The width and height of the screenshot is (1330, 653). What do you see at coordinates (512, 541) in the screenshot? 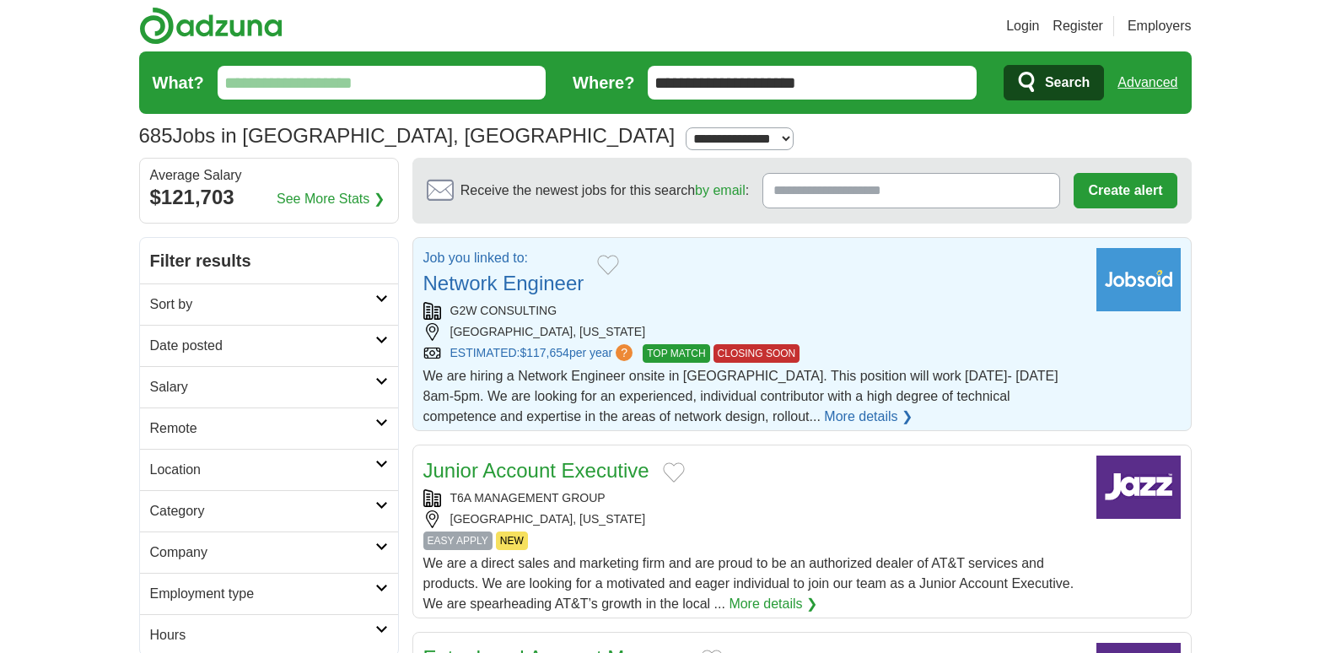
I see `span: NEW` at bounding box center [512, 541].